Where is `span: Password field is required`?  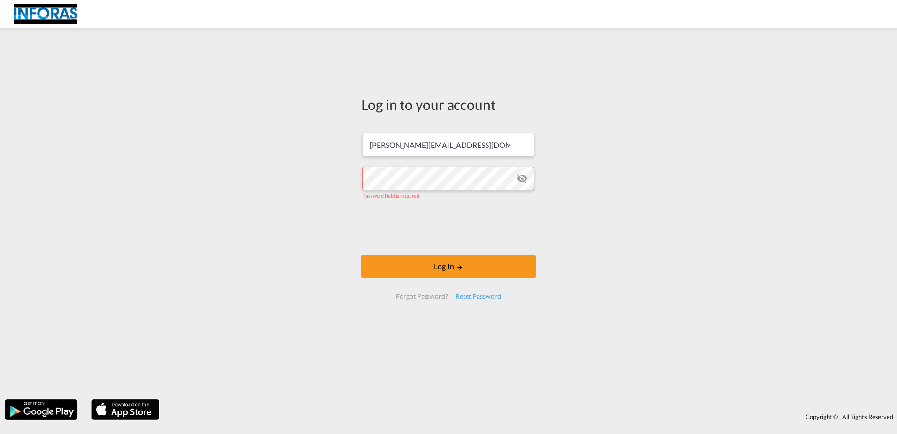
span: Password field is required is located at coordinates (391, 195).